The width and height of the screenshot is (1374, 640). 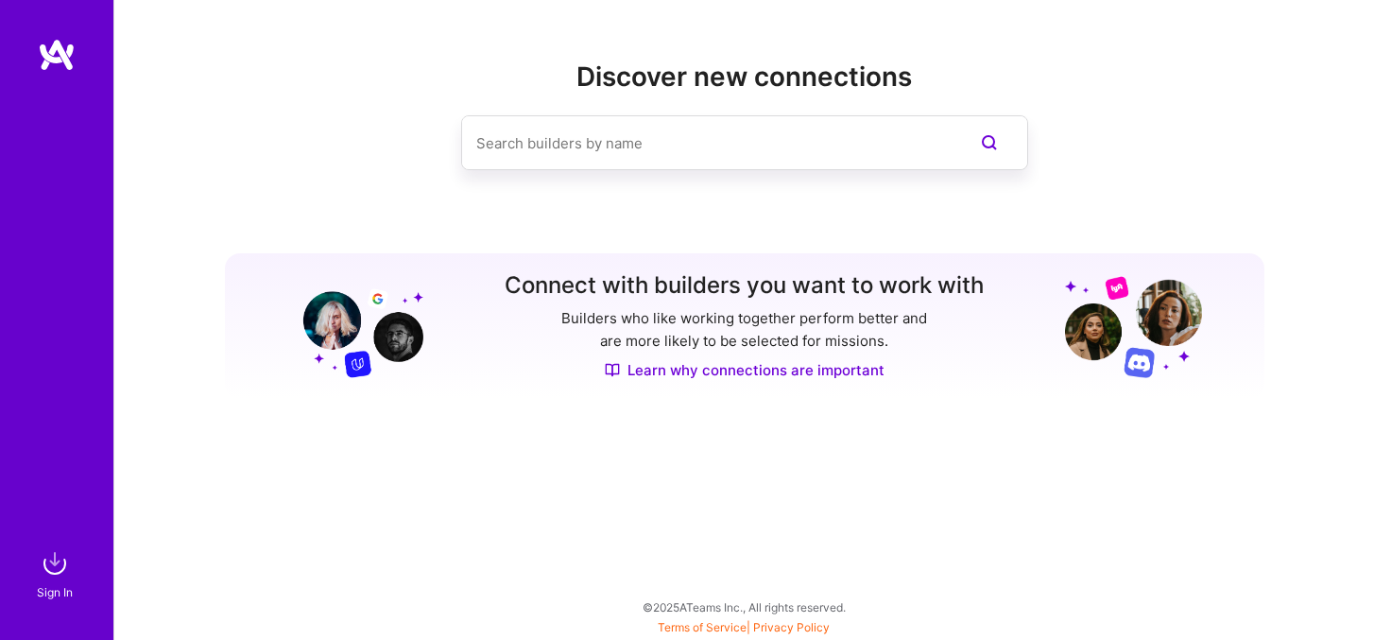 I want to click on div: © 2025 ATeams Inc., All rights reserved., so click(x=744, y=607).